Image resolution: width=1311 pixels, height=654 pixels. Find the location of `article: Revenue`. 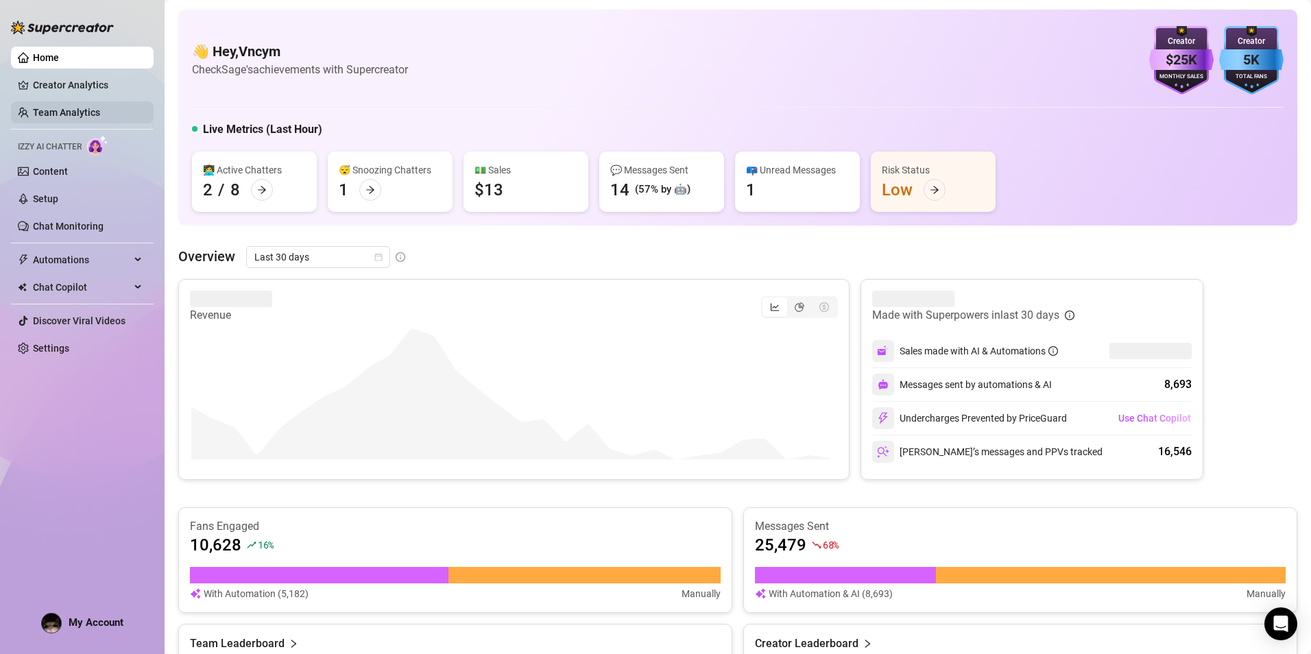

article: Revenue is located at coordinates (231, 315).